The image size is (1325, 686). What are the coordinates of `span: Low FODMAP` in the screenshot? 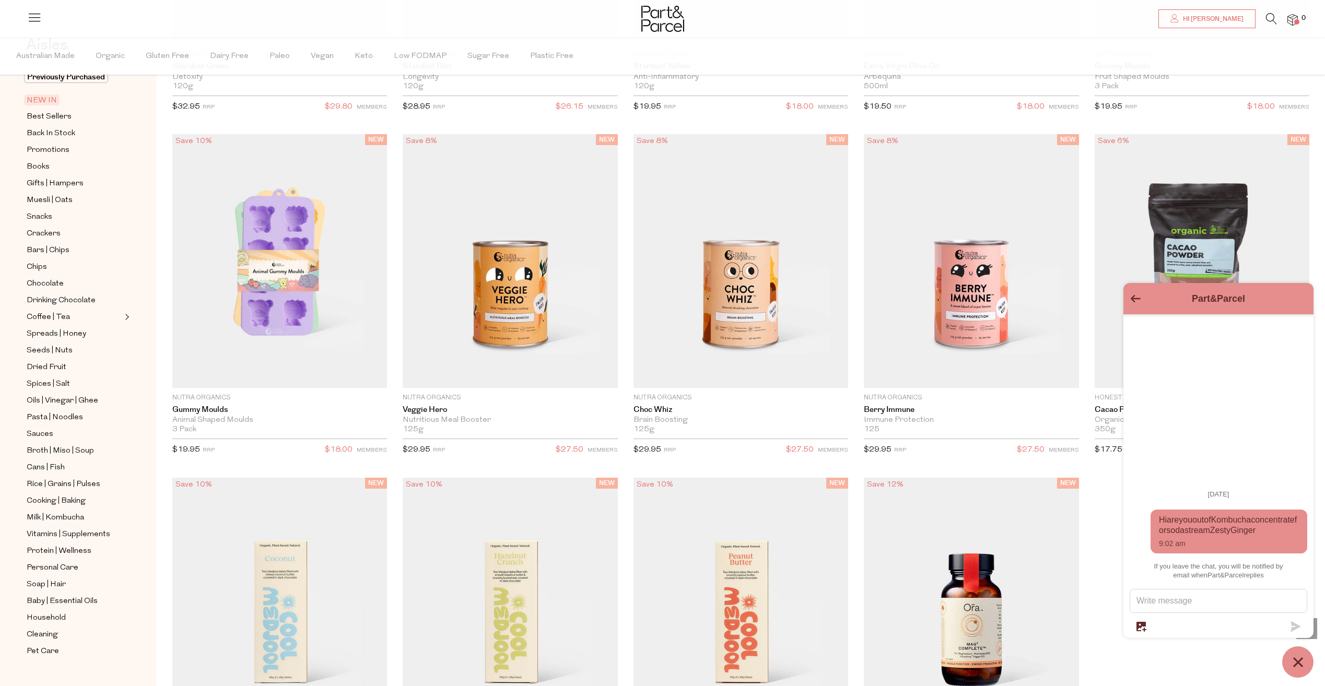 It's located at (420, 56).